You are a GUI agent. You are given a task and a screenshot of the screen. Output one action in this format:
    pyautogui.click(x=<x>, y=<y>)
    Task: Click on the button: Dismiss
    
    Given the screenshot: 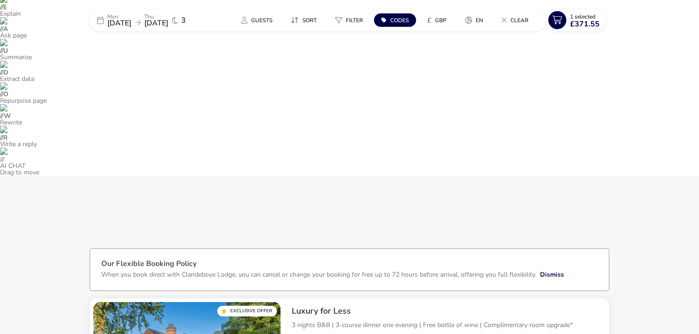 What is the action you would take?
    pyautogui.click(x=552, y=274)
    